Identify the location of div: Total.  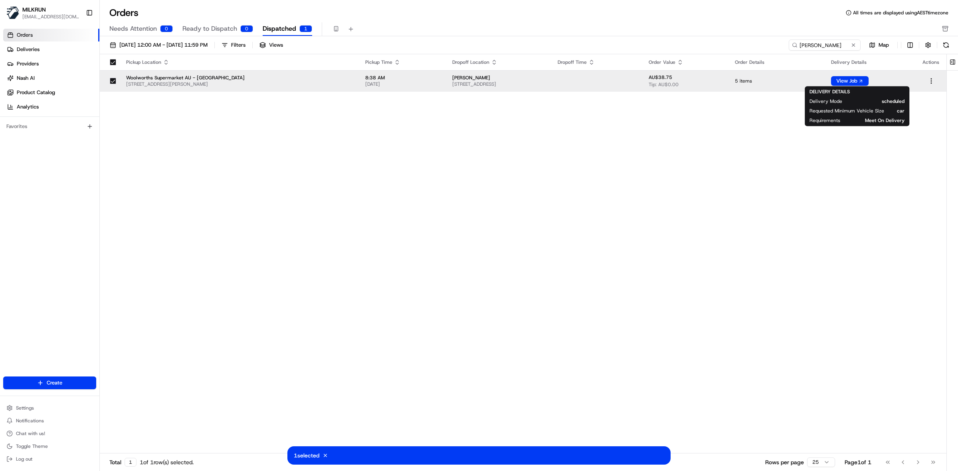
(123, 462).